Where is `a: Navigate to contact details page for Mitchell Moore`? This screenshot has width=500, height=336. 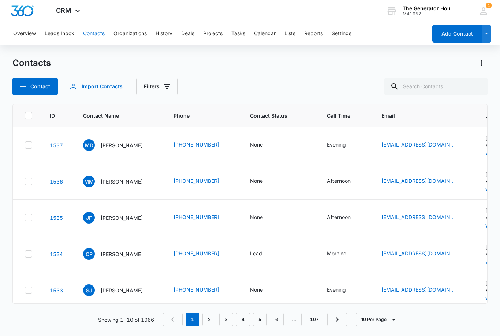
a: Navigate to contact details page for Mitchell Moore is located at coordinates (56, 181).